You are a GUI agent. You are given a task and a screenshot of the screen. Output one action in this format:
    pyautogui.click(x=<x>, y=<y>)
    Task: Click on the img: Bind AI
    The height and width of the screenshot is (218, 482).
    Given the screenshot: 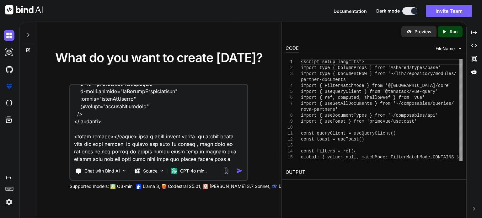 What is the action you would take?
    pyautogui.click(x=24, y=10)
    